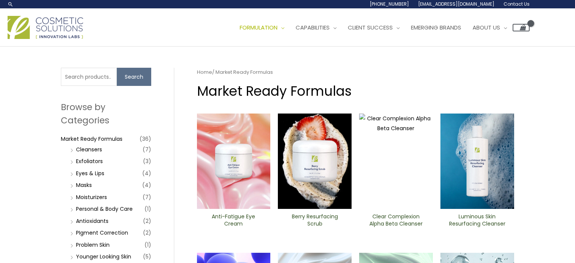  What do you see at coordinates (262, 28) in the screenshot?
I see `a: Formulation` at bounding box center [262, 28].